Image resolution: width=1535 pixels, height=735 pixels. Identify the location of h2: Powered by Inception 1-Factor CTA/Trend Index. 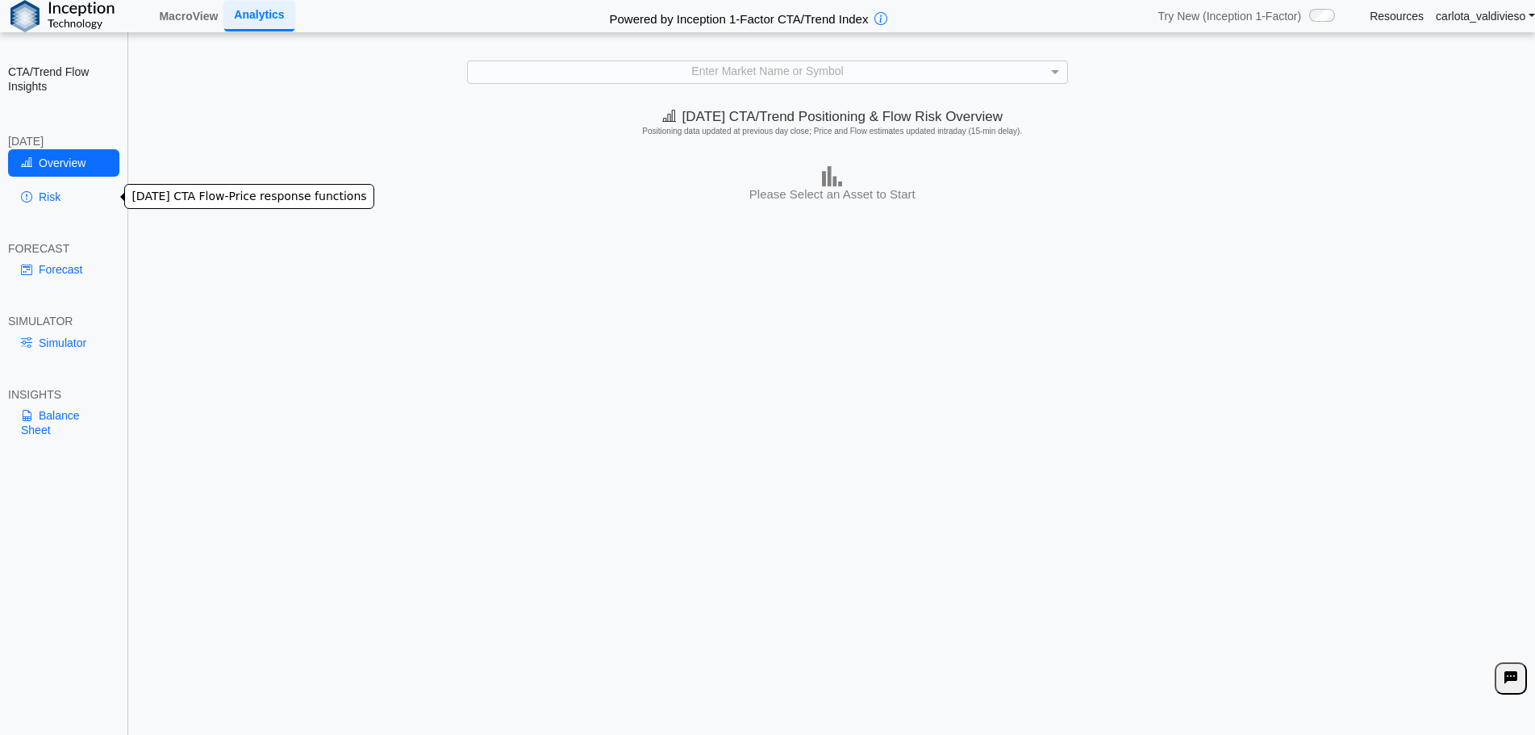
(738, 16).